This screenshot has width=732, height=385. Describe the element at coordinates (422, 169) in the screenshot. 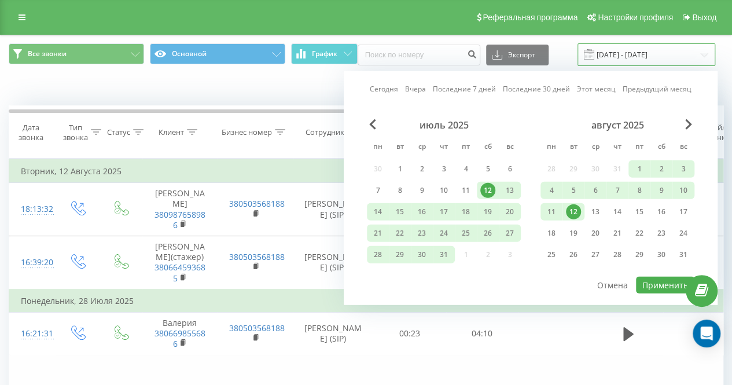

I see `div: ср 2 июля 2025 г.` at that location.